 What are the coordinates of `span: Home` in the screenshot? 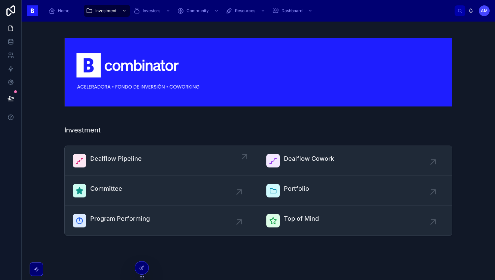 It's located at (64, 11).